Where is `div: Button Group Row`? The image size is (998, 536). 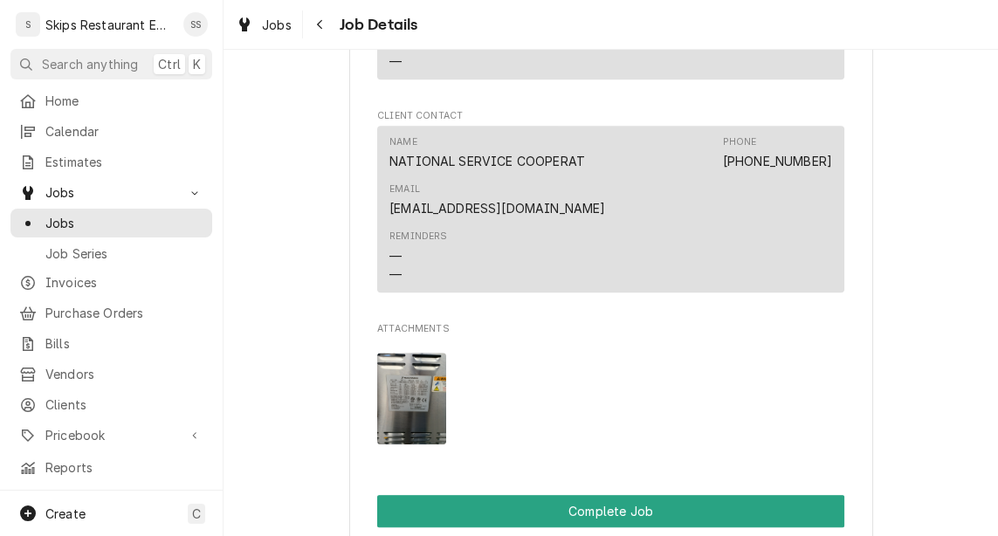
div: Button Group Row is located at coordinates (610, 511).